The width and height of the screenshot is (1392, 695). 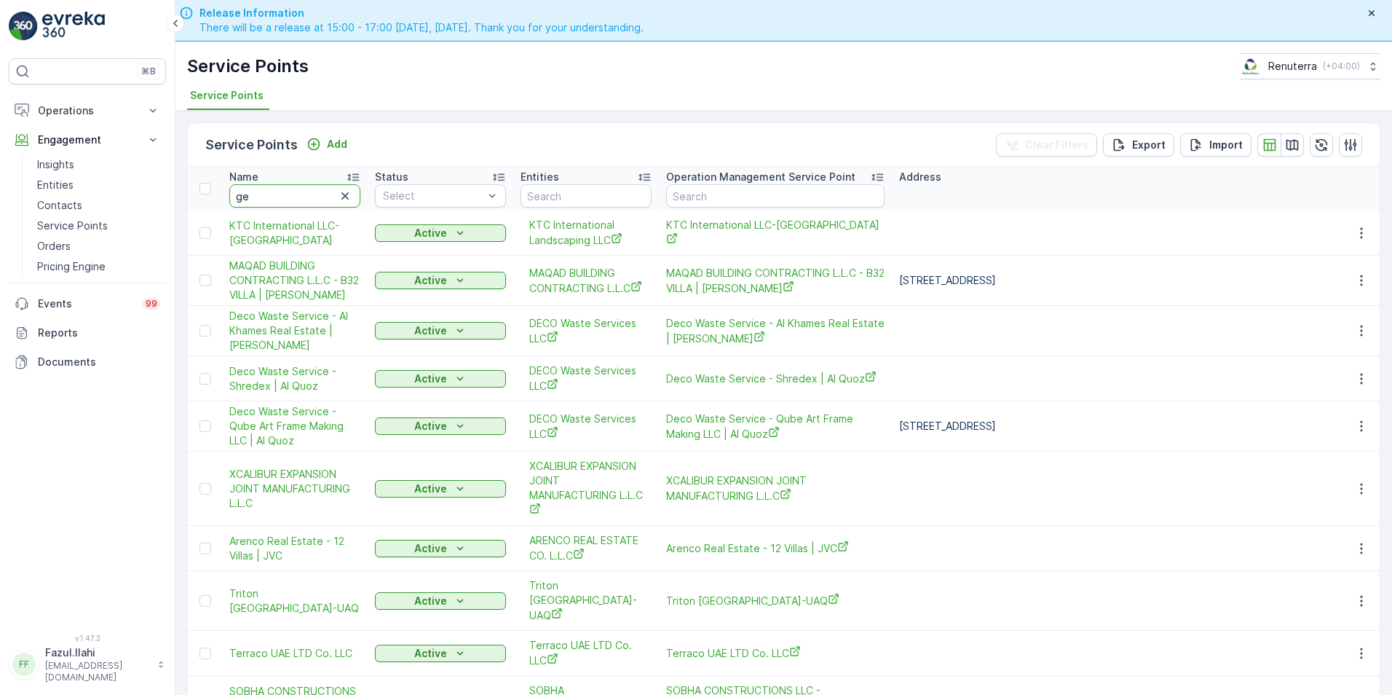 What do you see at coordinates (71, 266) in the screenshot?
I see `p: Pricing Engine` at bounding box center [71, 266].